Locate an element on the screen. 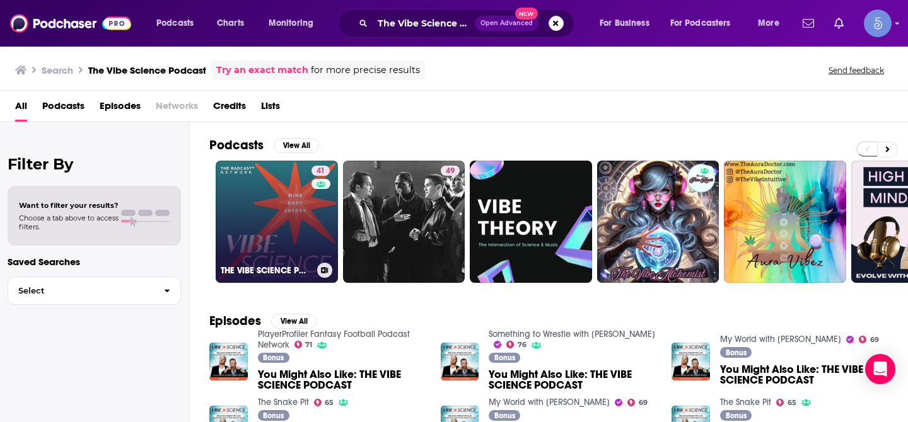 This screenshot has width=908, height=422. a: PlayerProfiler Fantasy Football Podcast Network is located at coordinates (334, 340).